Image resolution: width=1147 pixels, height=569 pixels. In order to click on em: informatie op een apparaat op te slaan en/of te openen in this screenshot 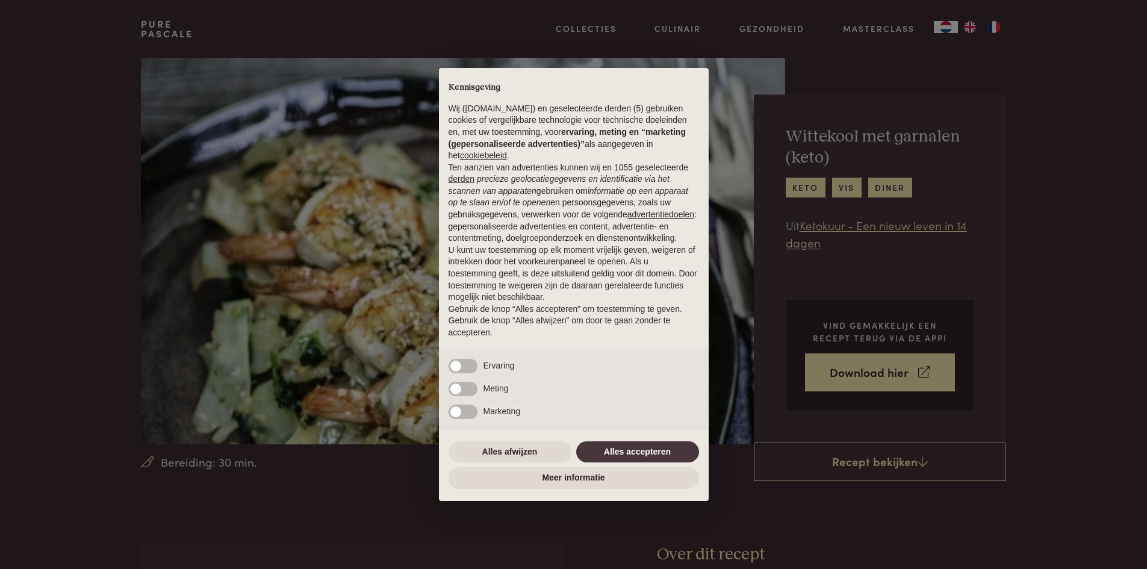, I will do `click(568, 197)`.